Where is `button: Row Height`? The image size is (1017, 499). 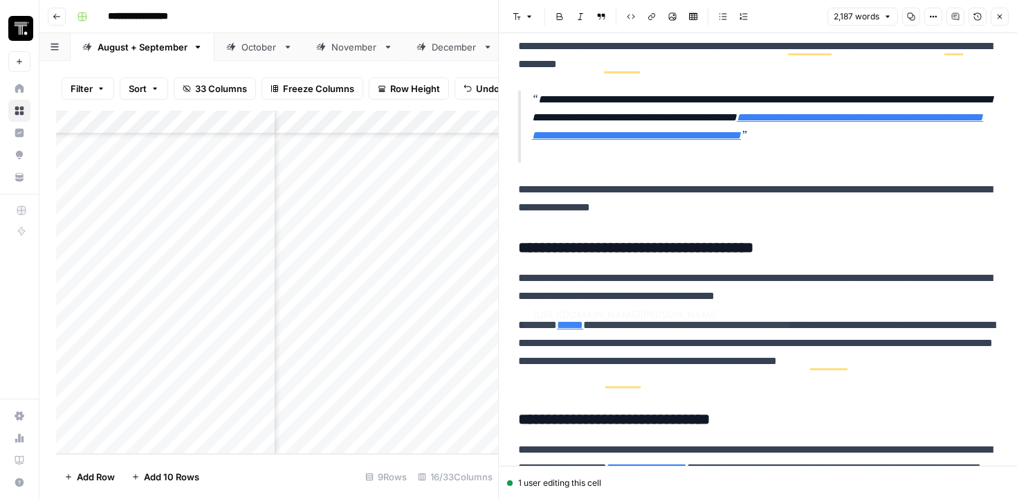 button: Row Height is located at coordinates (409, 89).